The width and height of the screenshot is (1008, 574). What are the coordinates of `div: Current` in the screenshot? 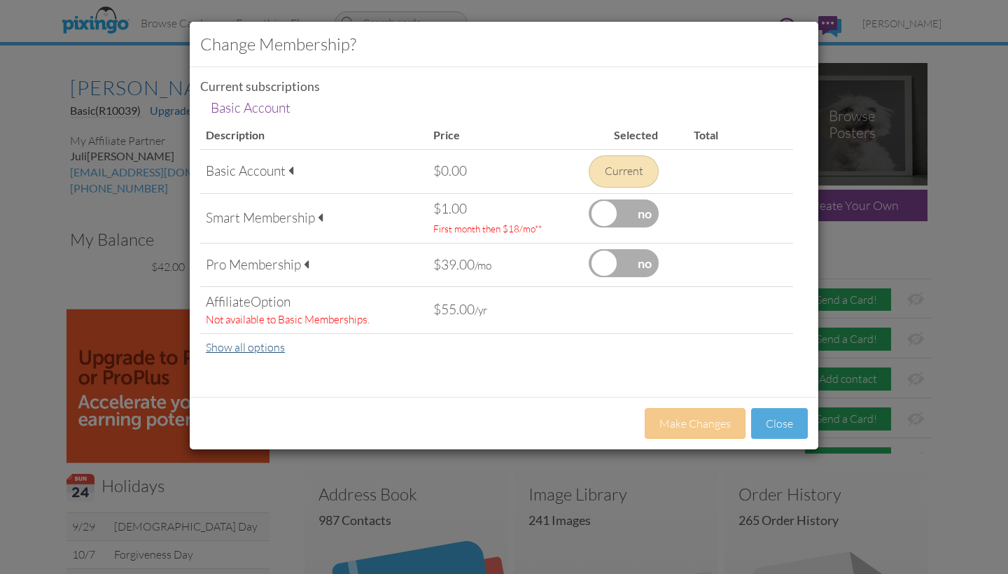 It's located at (624, 171).